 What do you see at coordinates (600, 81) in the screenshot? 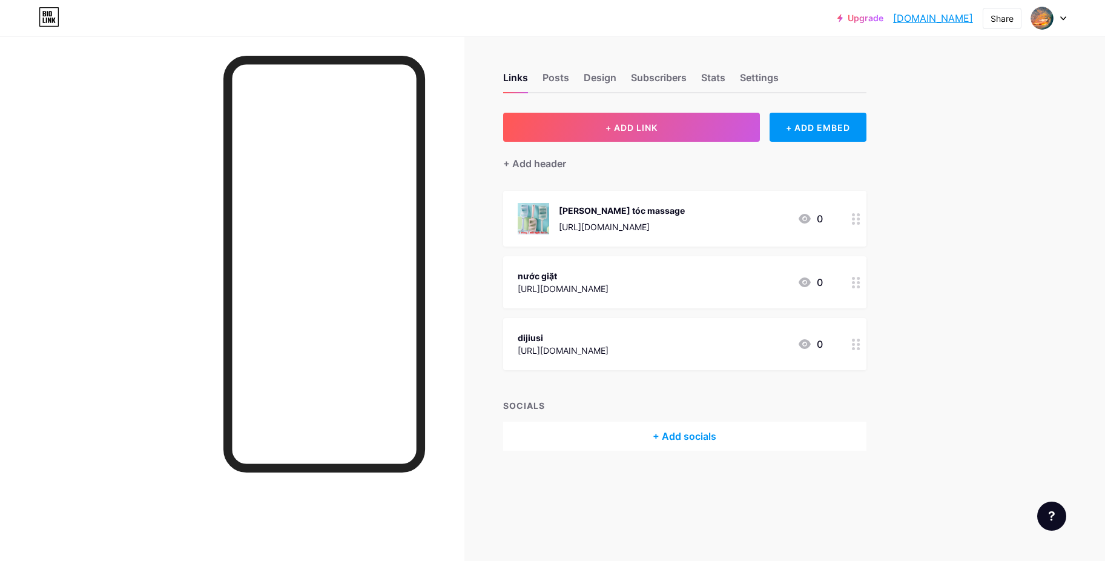
I see `div: Design` at bounding box center [600, 81].